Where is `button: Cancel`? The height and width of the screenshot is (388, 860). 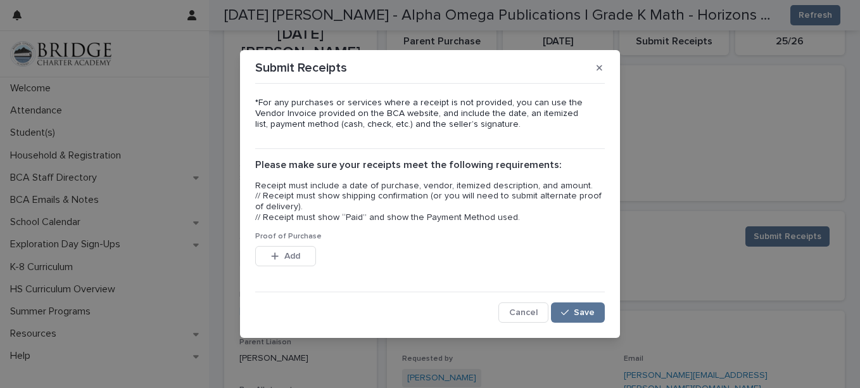
button: Cancel is located at coordinates (523, 312).